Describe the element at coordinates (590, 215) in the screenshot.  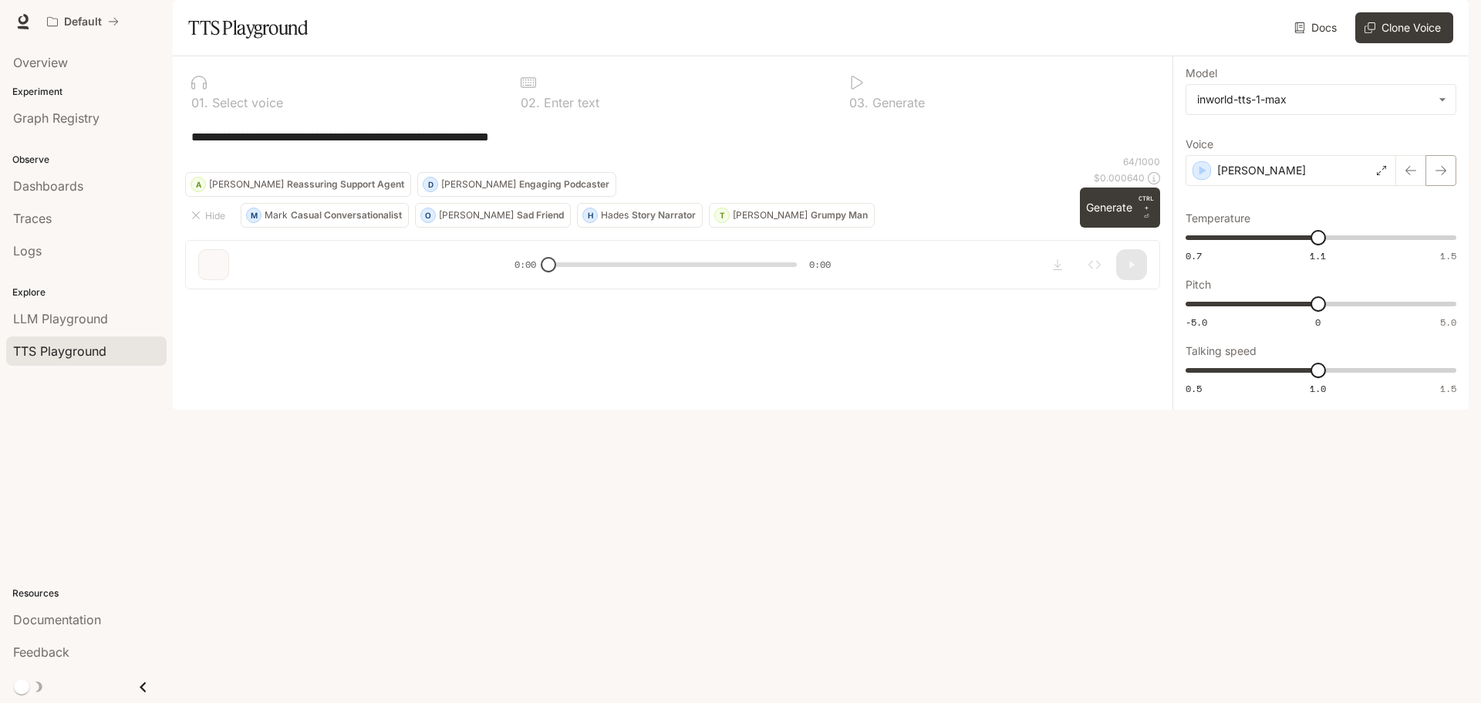
I see `div: H` at that location.